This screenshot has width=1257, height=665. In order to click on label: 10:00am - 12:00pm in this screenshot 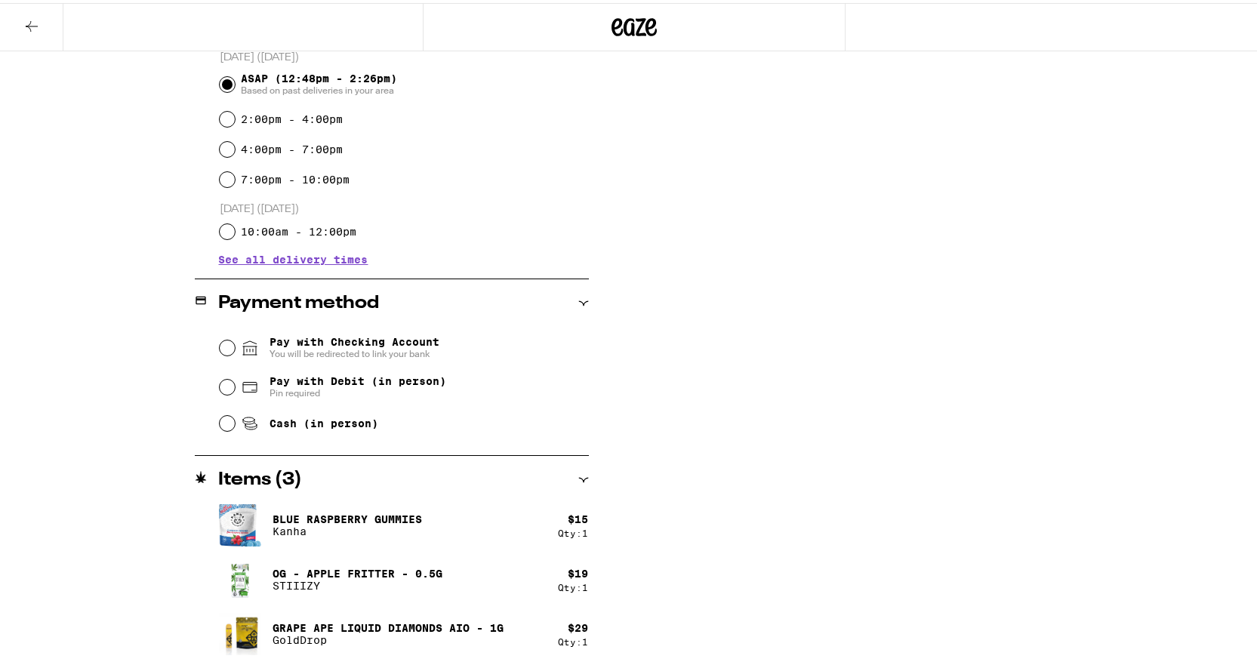, I will do `click(298, 229)`.